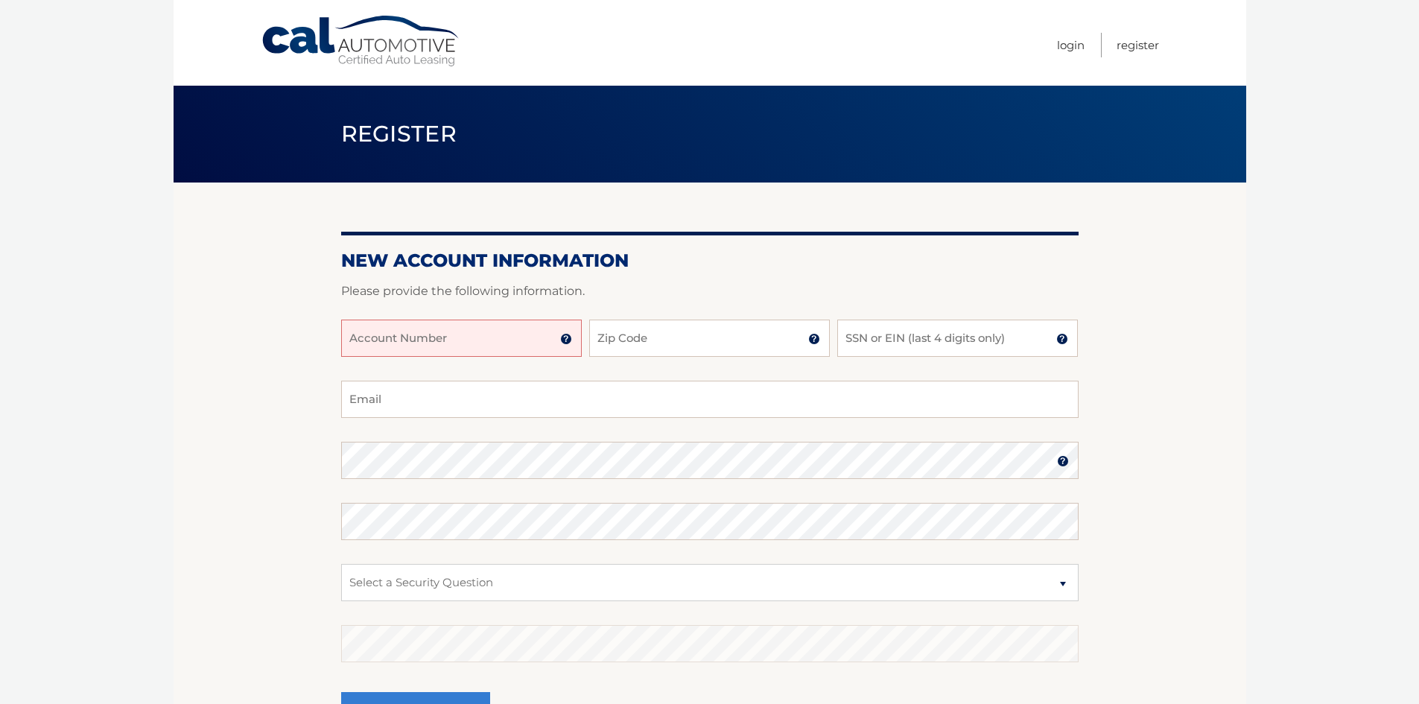 The height and width of the screenshot is (704, 1419). What do you see at coordinates (399, 133) in the screenshot?
I see `span: Register` at bounding box center [399, 133].